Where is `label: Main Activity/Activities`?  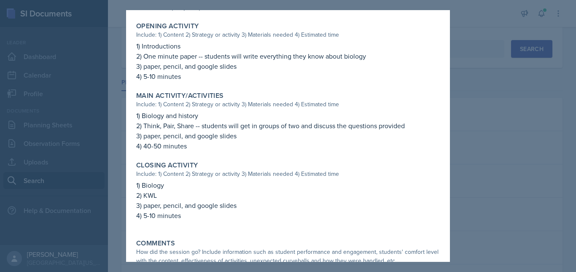 label: Main Activity/Activities is located at coordinates (180, 96).